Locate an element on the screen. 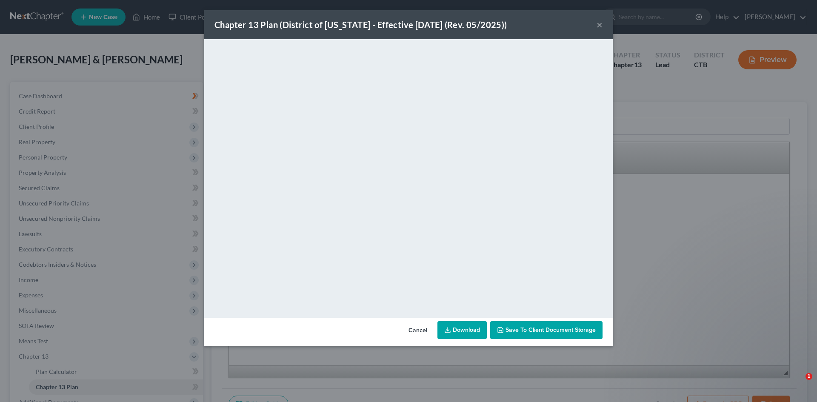 This screenshot has width=817, height=402. span: 1 is located at coordinates (809, 377).